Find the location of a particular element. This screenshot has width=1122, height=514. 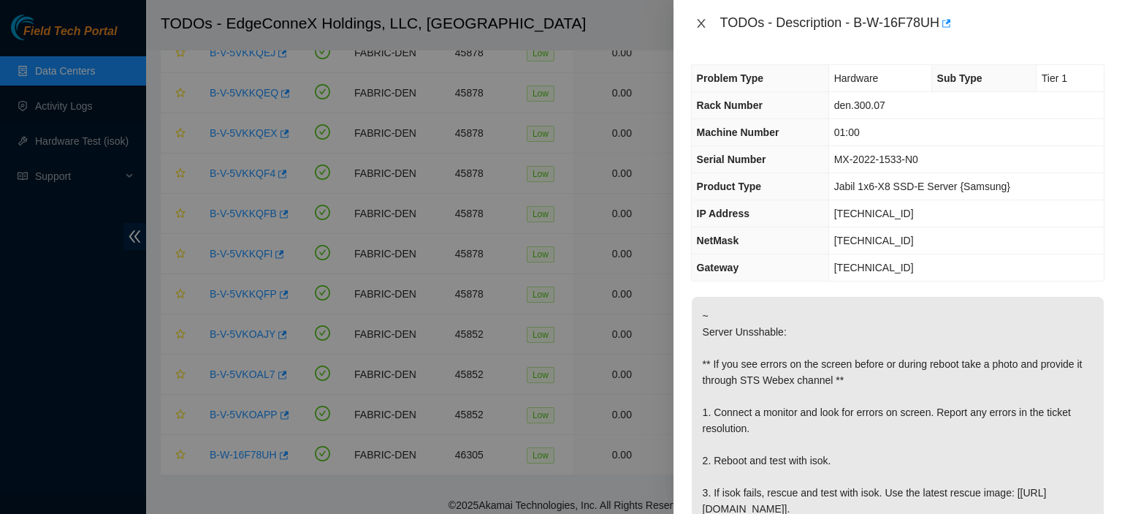

span: Hardware is located at coordinates (856, 78).